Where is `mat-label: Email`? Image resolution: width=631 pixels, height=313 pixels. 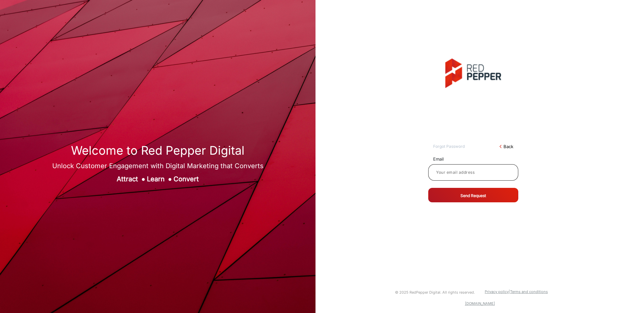 mat-label: Email is located at coordinates (473, 159).